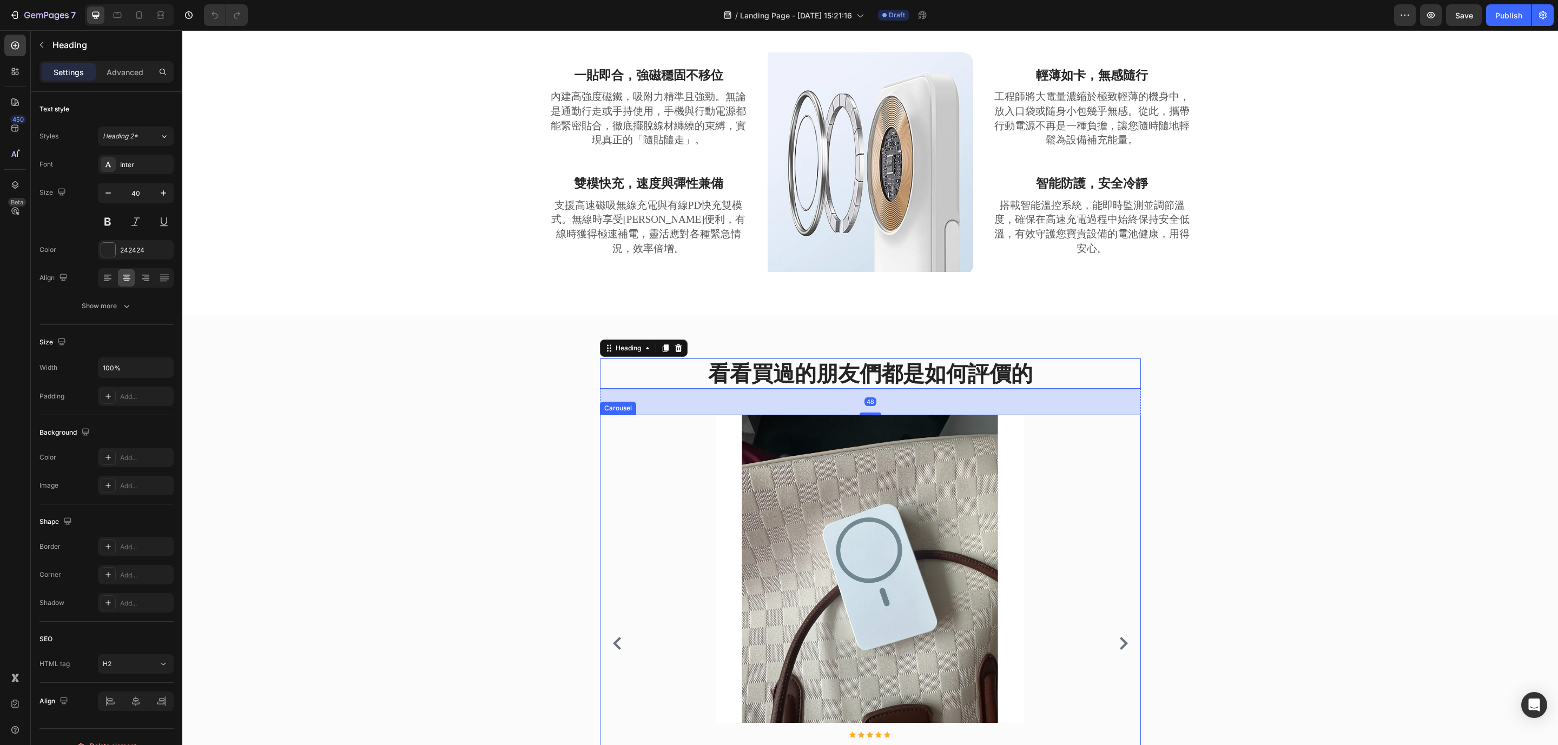 The image size is (1558, 745). What do you see at coordinates (50, 575) in the screenshot?
I see `div: Corner` at bounding box center [50, 575].